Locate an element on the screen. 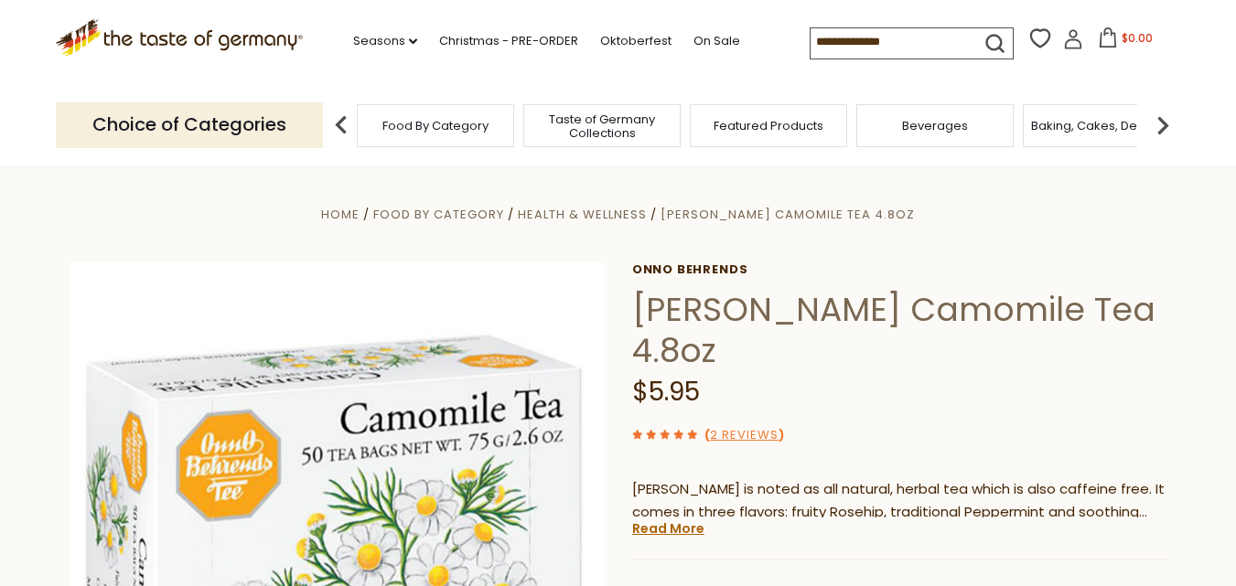 The height and width of the screenshot is (586, 1236). a: Baking, Cakes, Desserts is located at coordinates (1101, 125).